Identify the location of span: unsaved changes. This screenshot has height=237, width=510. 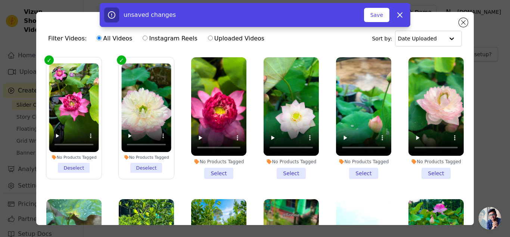
(150, 15).